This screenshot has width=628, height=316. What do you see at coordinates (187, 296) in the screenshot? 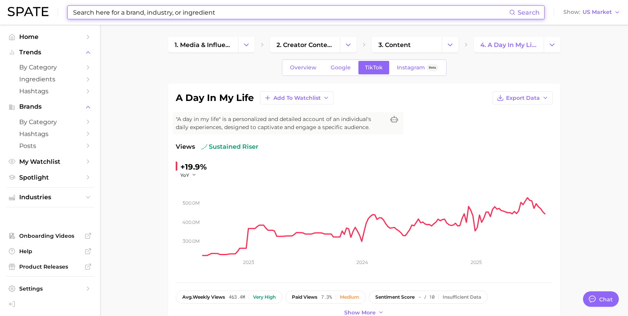
I see `abbr: average` at bounding box center [187, 296].